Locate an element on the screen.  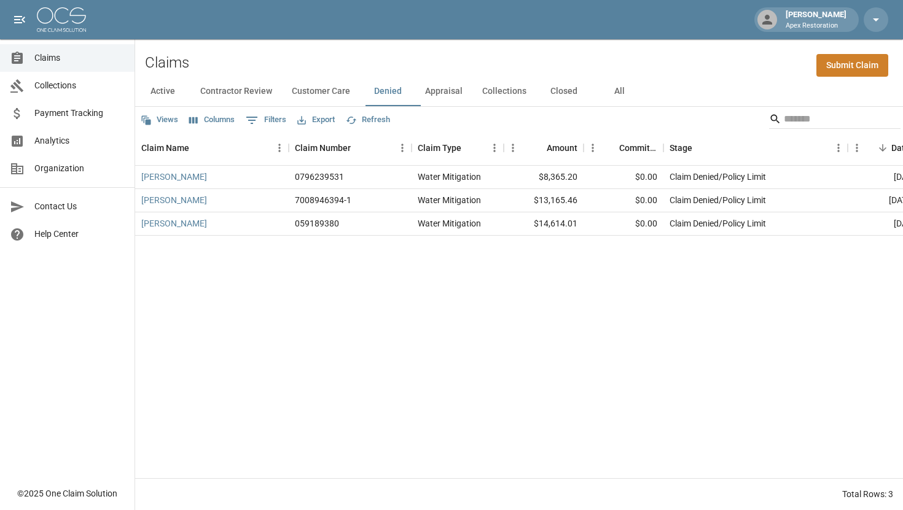
button: Show filters is located at coordinates (266, 120).